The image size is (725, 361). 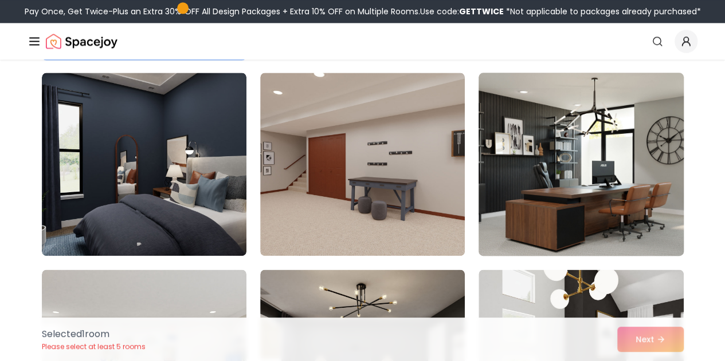 What do you see at coordinates (81, 41) in the screenshot?
I see `img: Spacejoy Logo` at bounding box center [81, 41].